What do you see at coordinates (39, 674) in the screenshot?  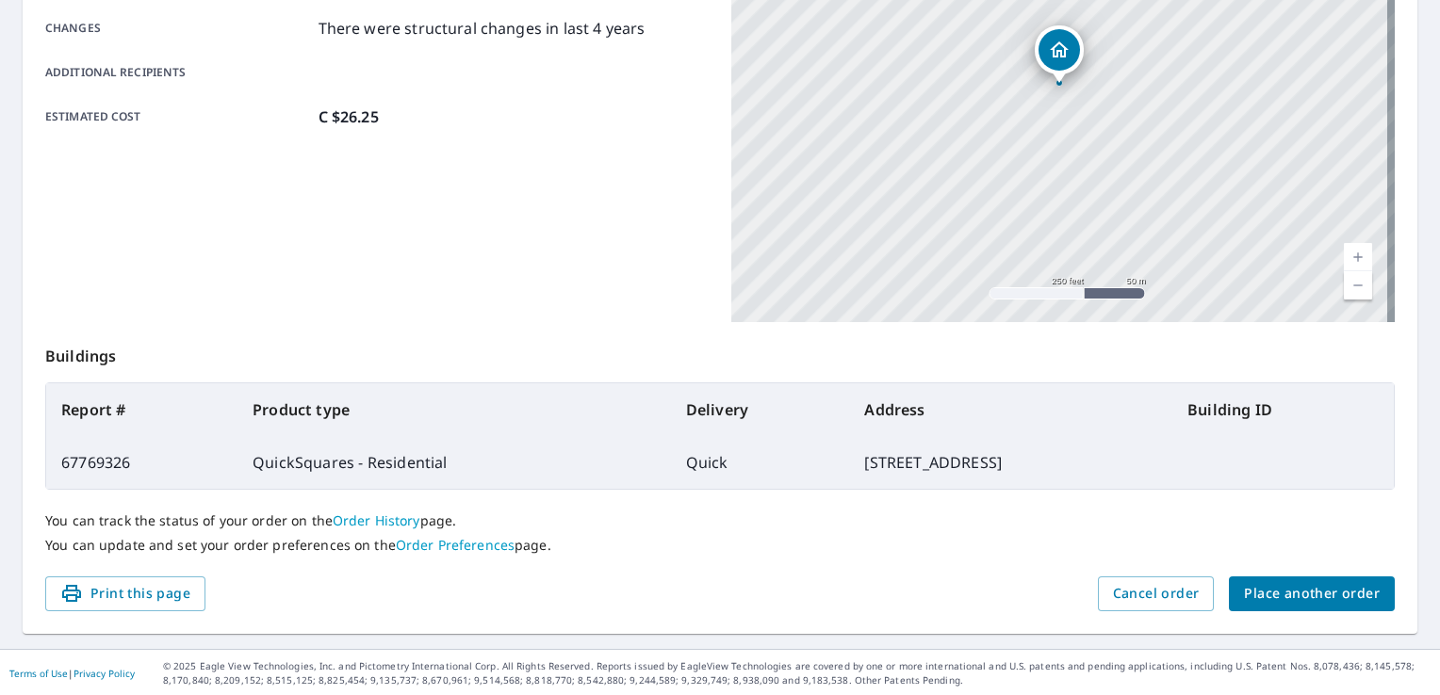 I see `a: Terms of Use` at bounding box center [39, 674].